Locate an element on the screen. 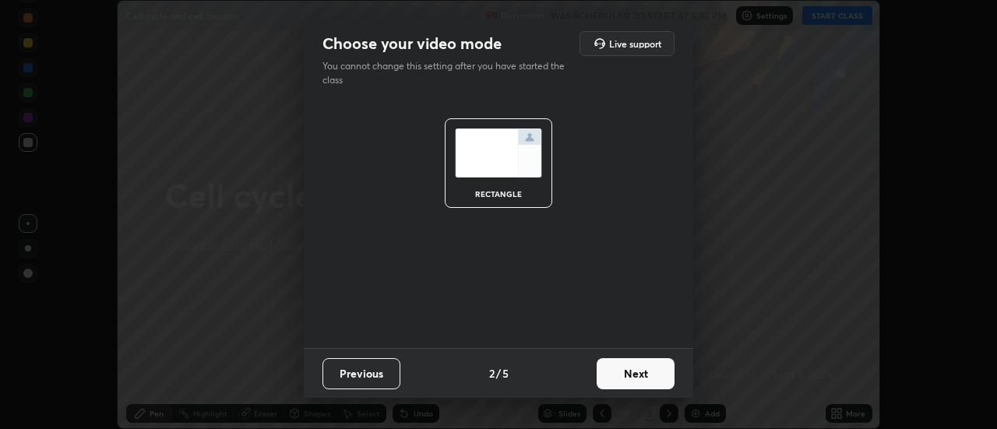 The width and height of the screenshot is (997, 429). div: rectangle is located at coordinates (499, 194).